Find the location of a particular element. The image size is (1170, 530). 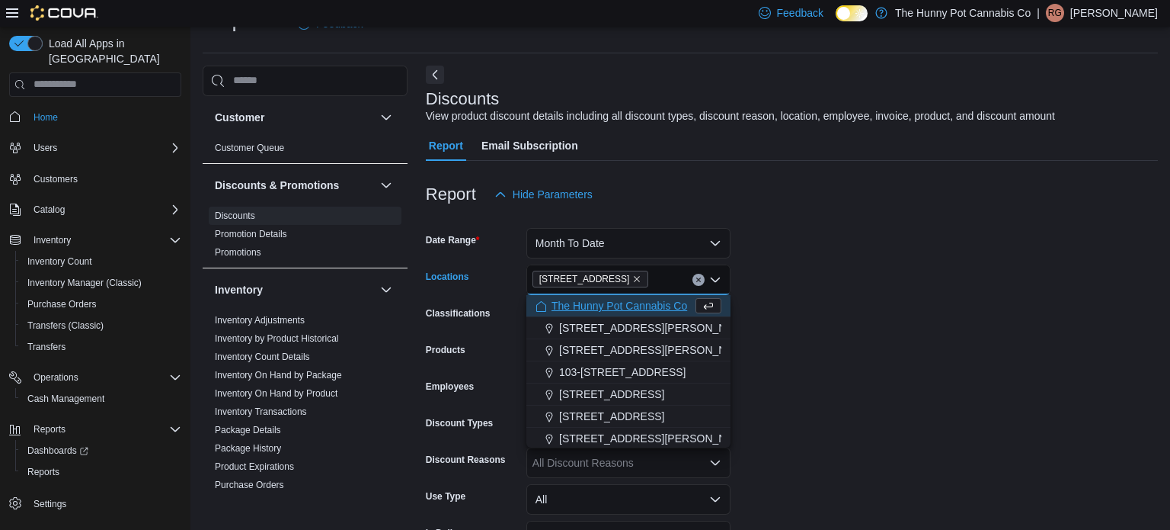

label: Locations is located at coordinates (447, 277).